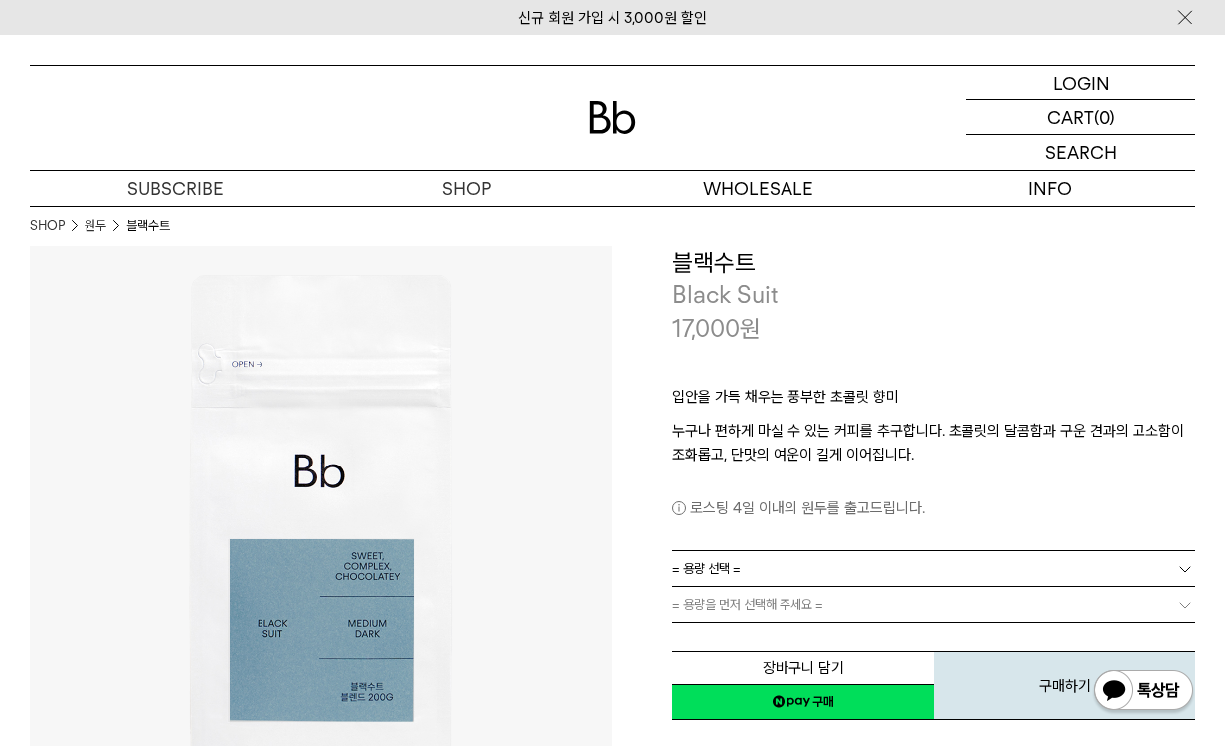 Image resolution: width=1225 pixels, height=746 pixels. Describe the element at coordinates (934, 295) in the screenshot. I see `p: Black Suit` at that location.